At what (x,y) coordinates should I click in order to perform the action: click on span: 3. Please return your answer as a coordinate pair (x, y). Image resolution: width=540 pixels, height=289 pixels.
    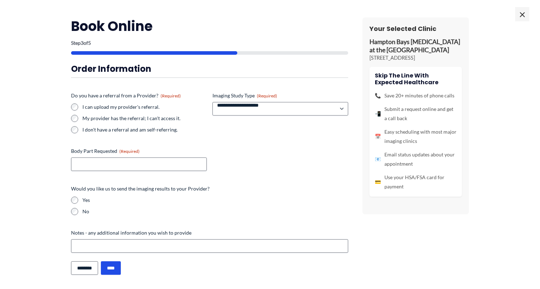
    Looking at the image, I should click on (82, 43).